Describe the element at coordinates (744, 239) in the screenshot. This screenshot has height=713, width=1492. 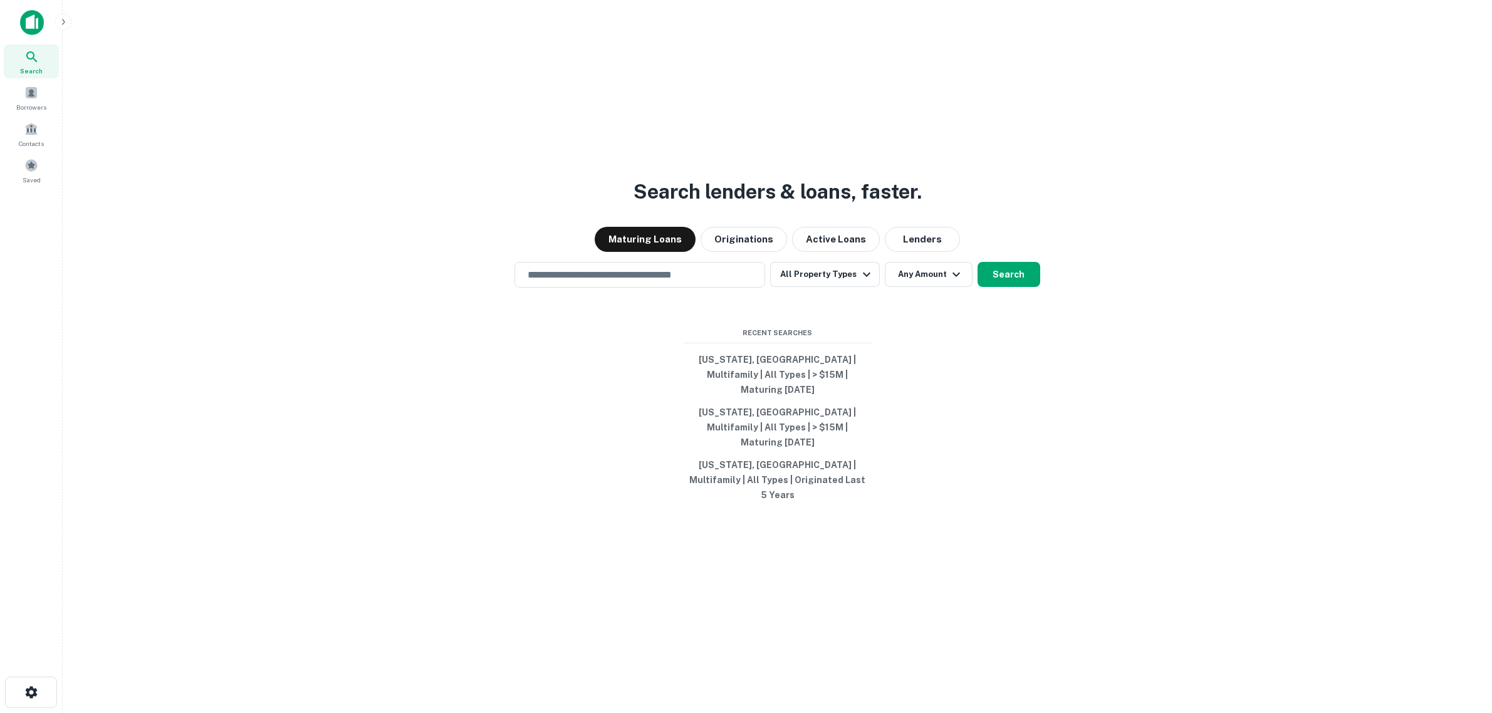
I see `button: Originations` at that location.